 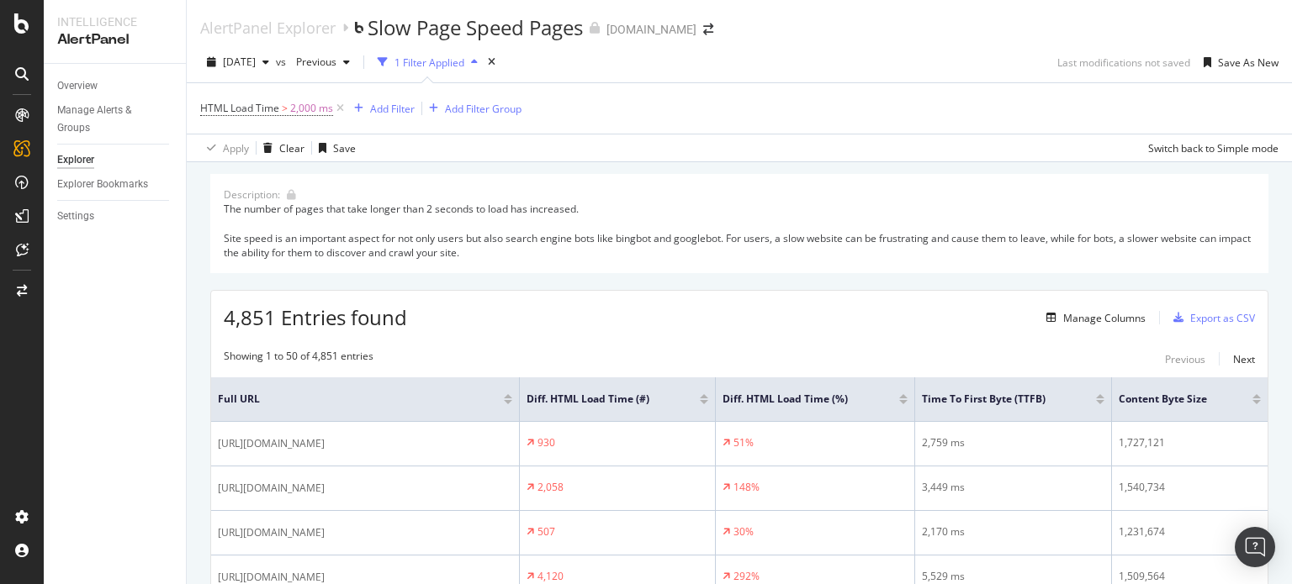 What do you see at coordinates (115, 216) in the screenshot?
I see `a: Settings` at bounding box center [115, 216].